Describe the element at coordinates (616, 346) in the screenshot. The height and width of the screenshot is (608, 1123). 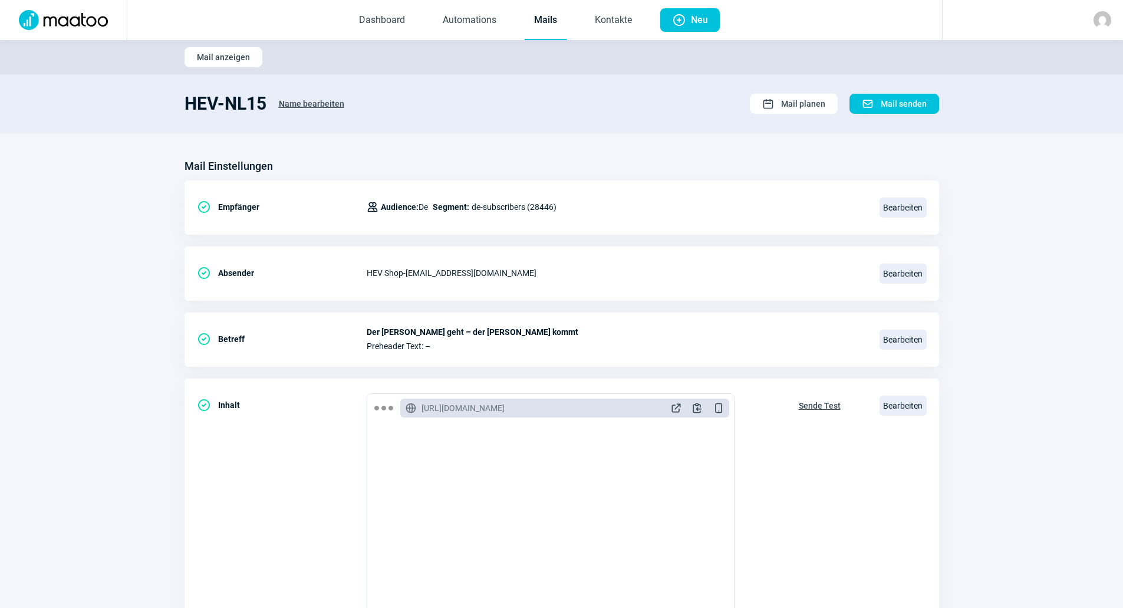
I see `span: Preheader Text: –` at that location.